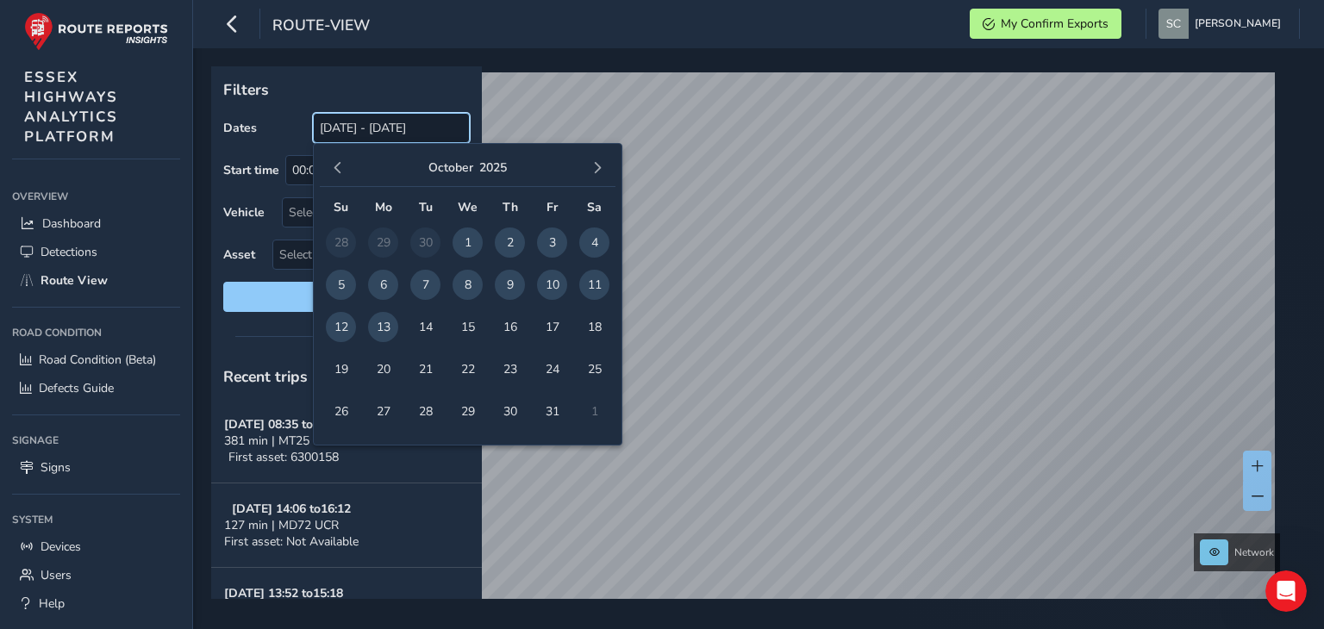  What do you see at coordinates (340, 284) in the screenshot?
I see `span: 5` at bounding box center [340, 284].